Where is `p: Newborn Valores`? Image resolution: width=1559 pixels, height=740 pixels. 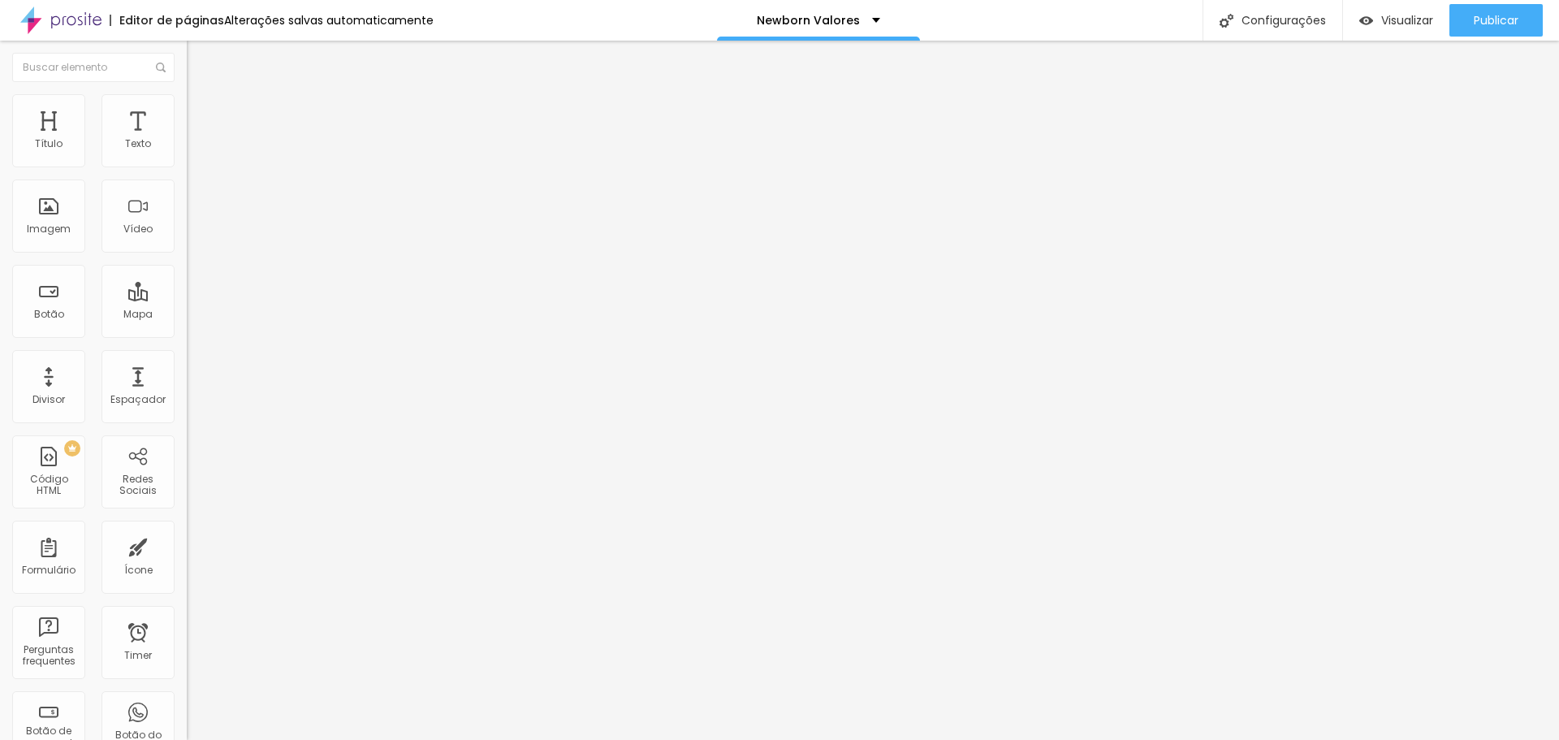
p: Newborn Valores is located at coordinates (808, 20).